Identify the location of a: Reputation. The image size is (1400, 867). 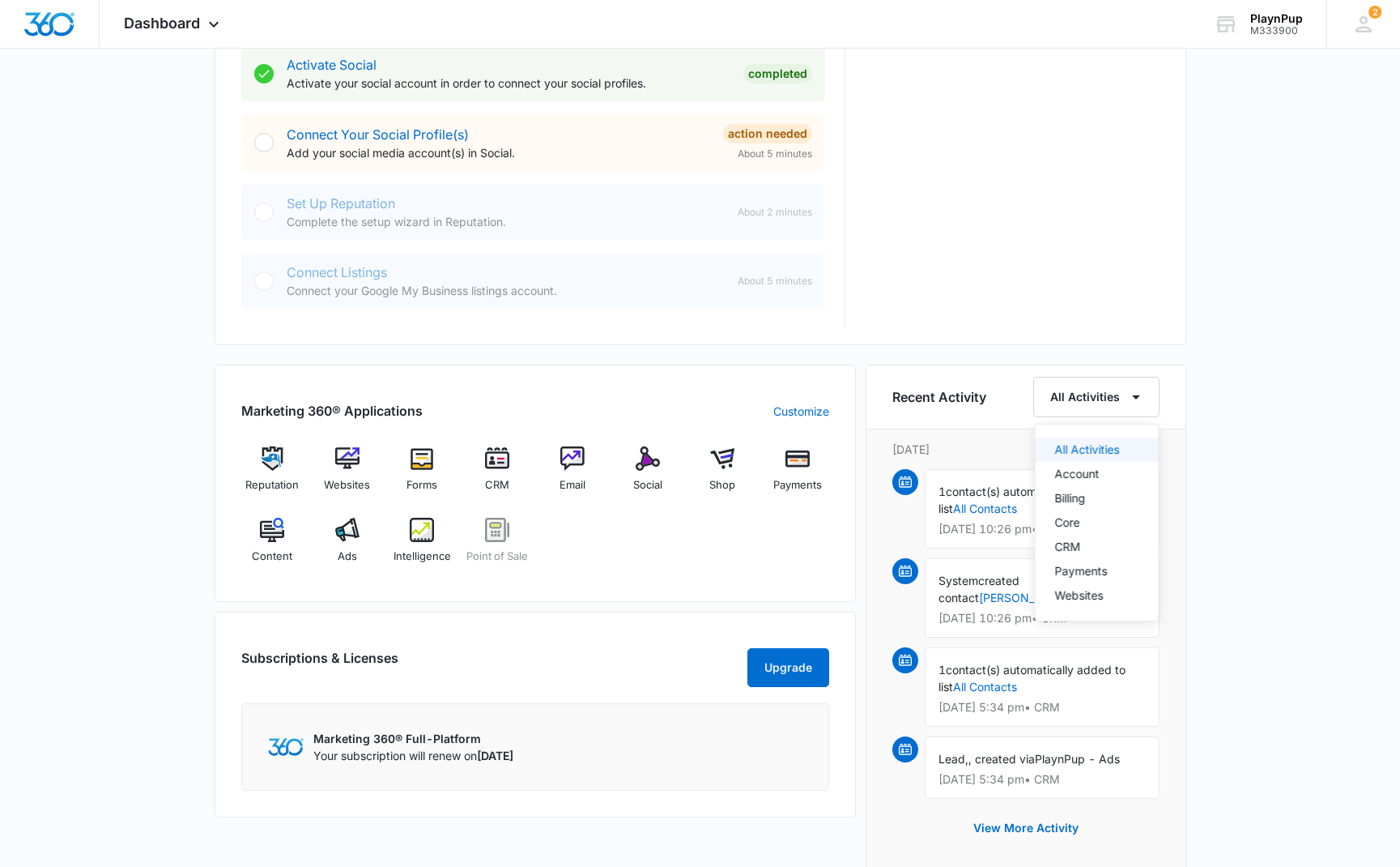
(272, 475).